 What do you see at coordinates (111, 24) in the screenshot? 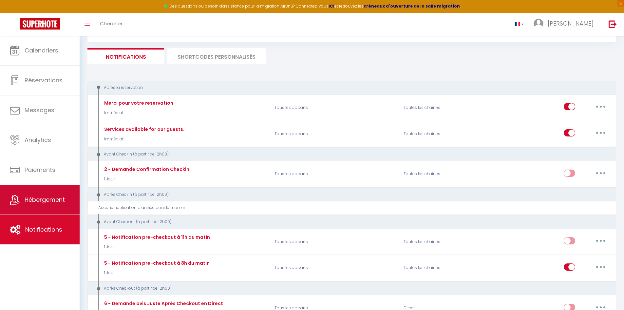
I see `a: Chercher` at bounding box center [111, 24].